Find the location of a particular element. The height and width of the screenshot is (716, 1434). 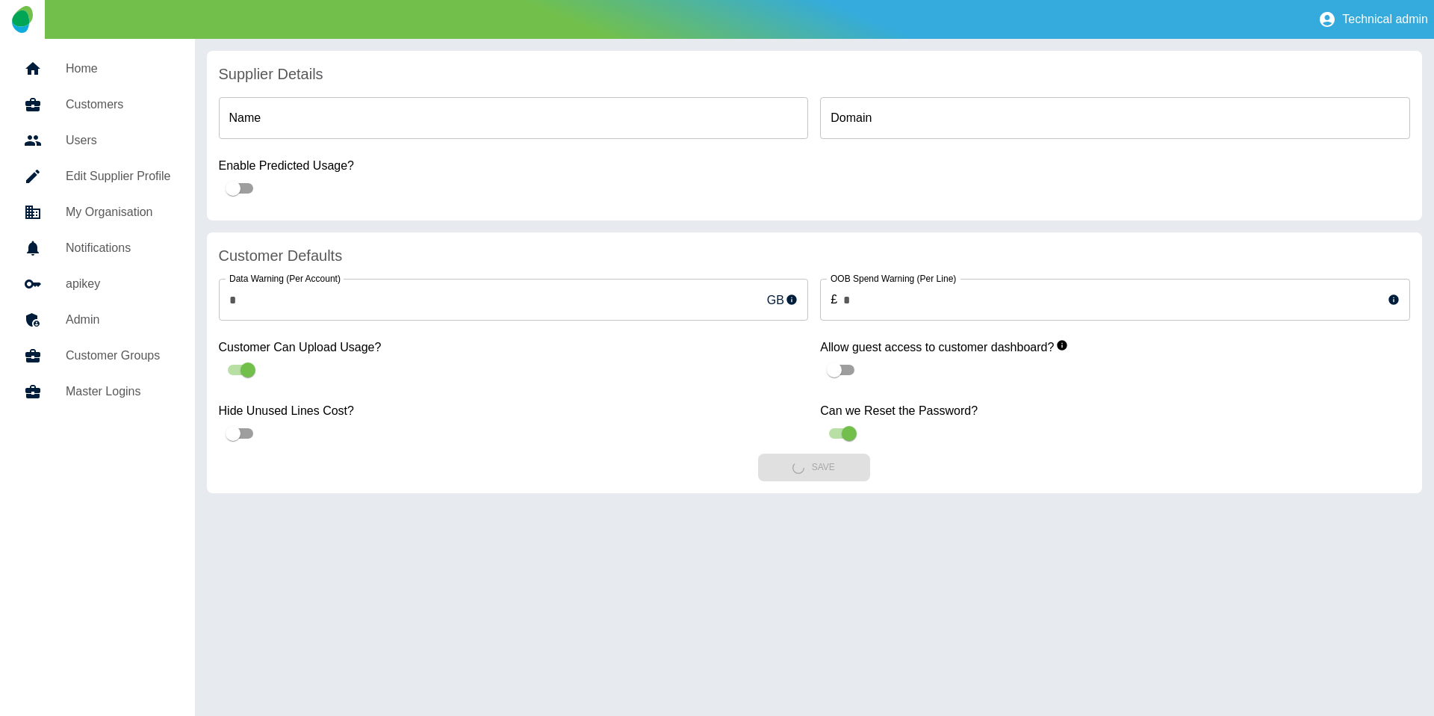

h5: Master Logins is located at coordinates (118, 391).